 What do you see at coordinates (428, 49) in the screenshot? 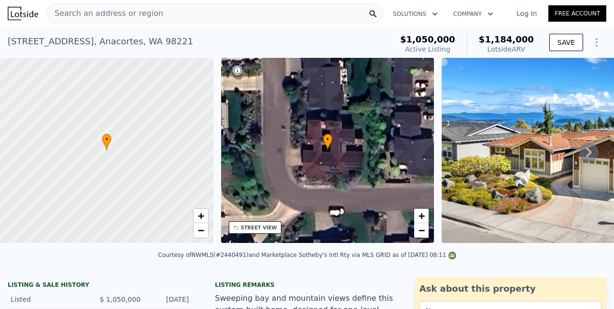
I see `span: Active Listing` at bounding box center [428, 49].